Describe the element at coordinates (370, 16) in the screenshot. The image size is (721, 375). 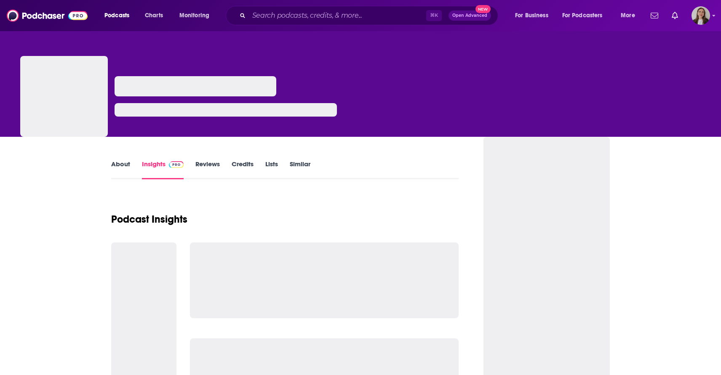
I see `div: Search podcasts, credits, & more...` at that location.